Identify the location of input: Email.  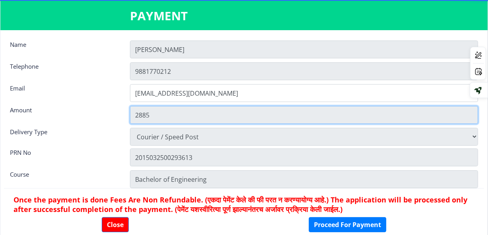
(304, 93).